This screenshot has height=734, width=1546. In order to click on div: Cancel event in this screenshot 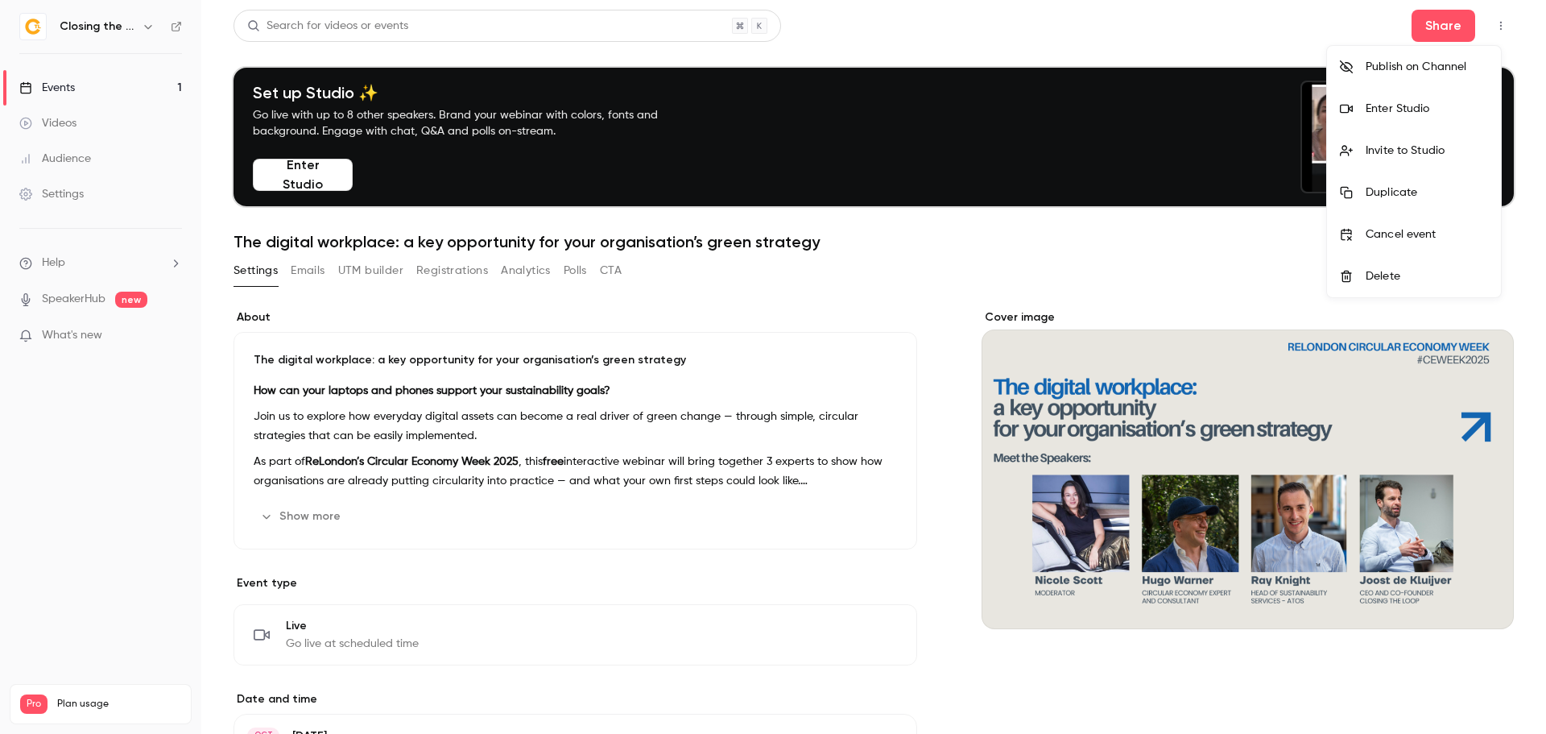, I will do `click(1427, 234)`.